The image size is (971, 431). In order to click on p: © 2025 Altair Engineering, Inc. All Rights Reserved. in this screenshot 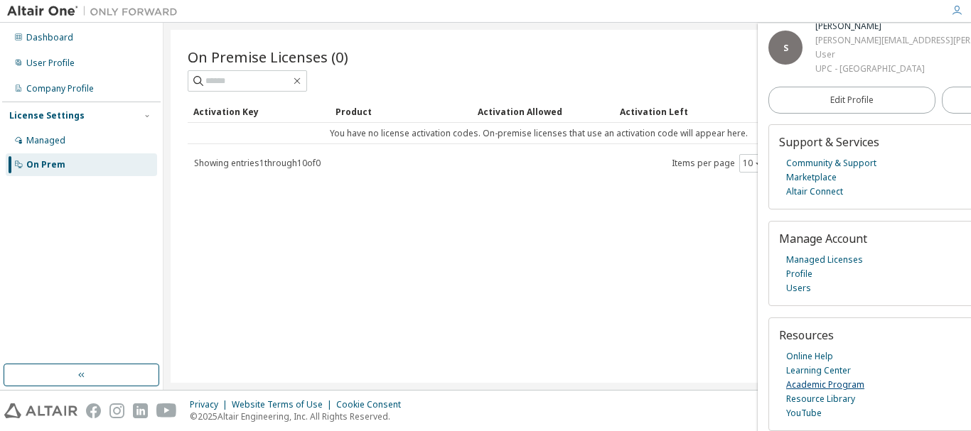, I will do `click(299, 417)`.